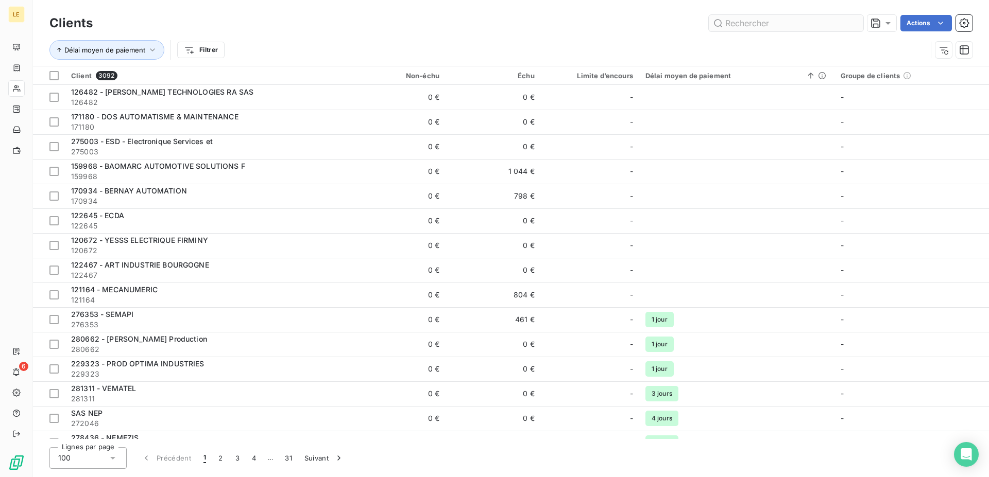 This screenshot has height=477, width=989. I want to click on input: Rechercher, so click(786, 23).